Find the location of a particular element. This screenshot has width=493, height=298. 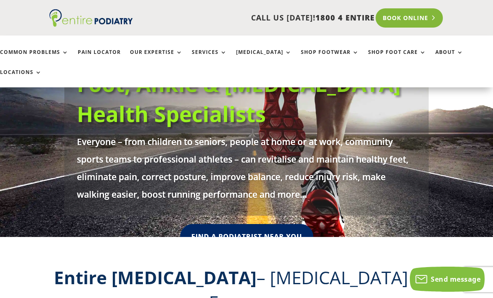

a: Shop Foot Care is located at coordinates (397, 58).